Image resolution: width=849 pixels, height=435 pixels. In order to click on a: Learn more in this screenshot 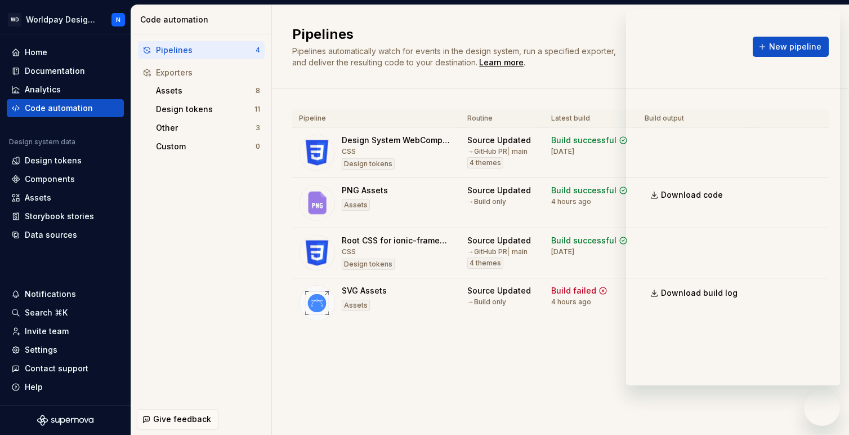, I will do `click(501, 63)`.